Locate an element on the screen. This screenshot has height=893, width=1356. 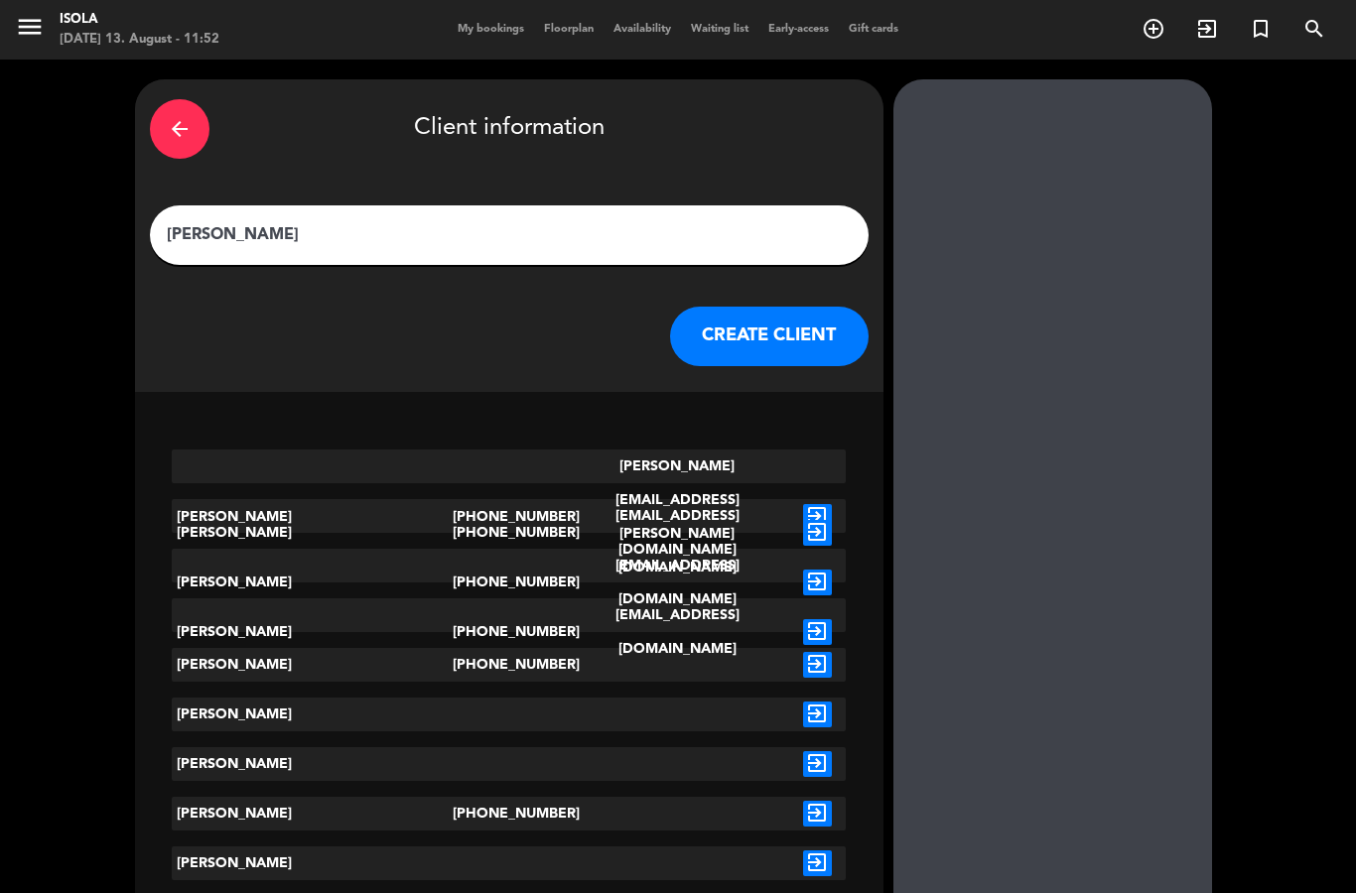
button: CREATE CLIENT is located at coordinates (769, 336).